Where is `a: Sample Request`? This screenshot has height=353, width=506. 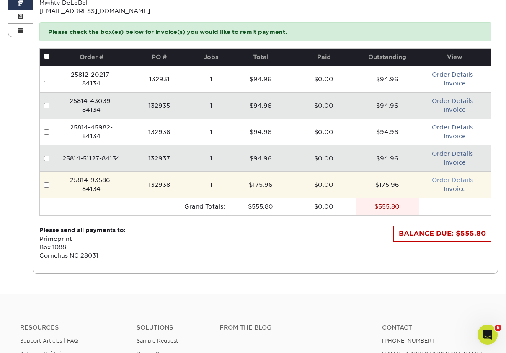
a: Sample Request is located at coordinates (157, 341).